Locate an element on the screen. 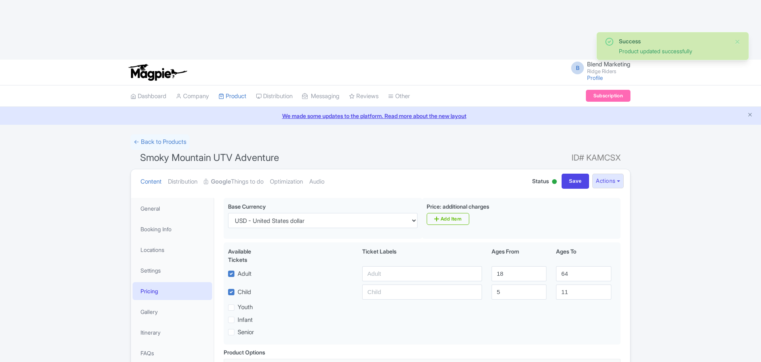 Image resolution: width=761 pixels, height=362 pixels. a: ← Back to Products is located at coordinates (160, 142).